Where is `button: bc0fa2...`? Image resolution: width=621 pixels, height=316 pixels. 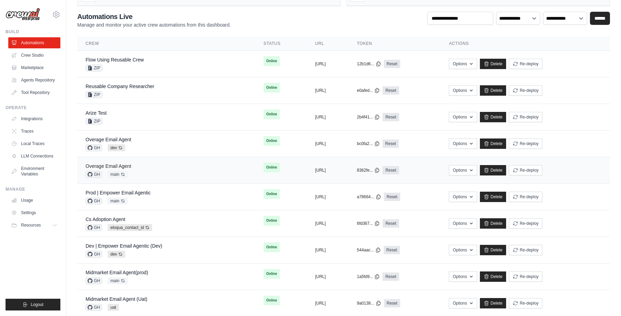 button: bc0fa2... is located at coordinates (368, 143).